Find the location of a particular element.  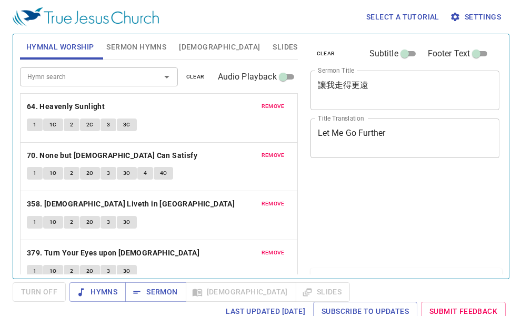

button: 64. Heavenly Sunlight is located at coordinates (67, 106).